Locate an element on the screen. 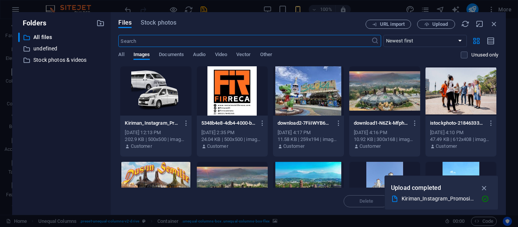  div: 202.9 KB | 500x500 | image/png is located at coordinates (155, 139).